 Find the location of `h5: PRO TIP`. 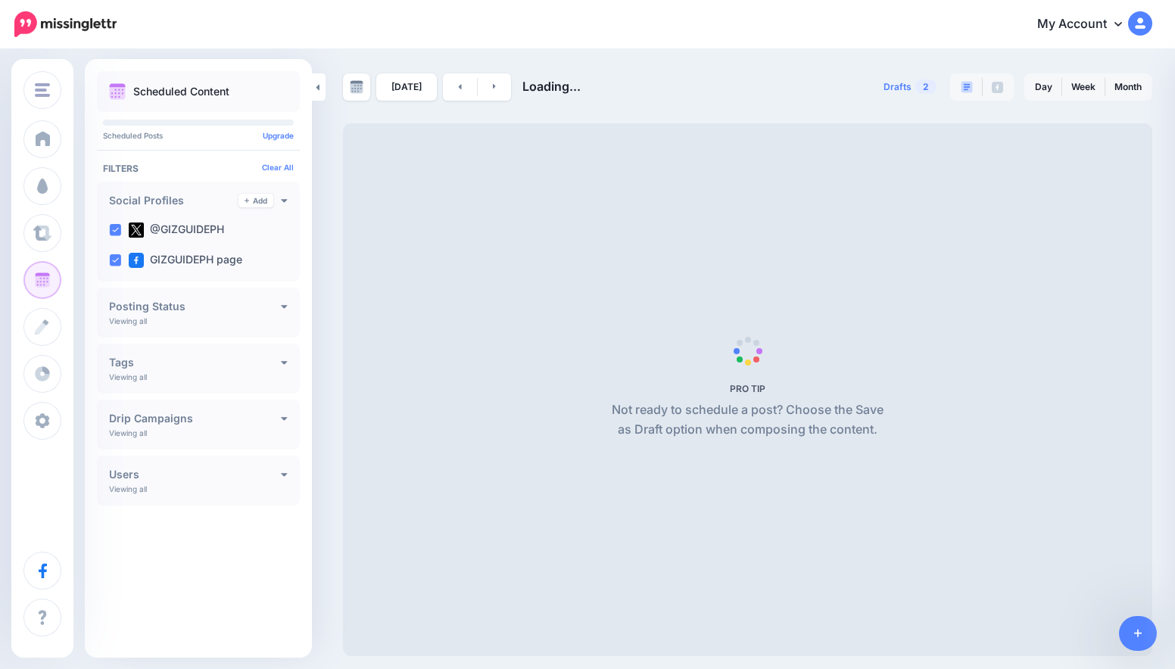

h5: PRO TIP is located at coordinates (747, 388).